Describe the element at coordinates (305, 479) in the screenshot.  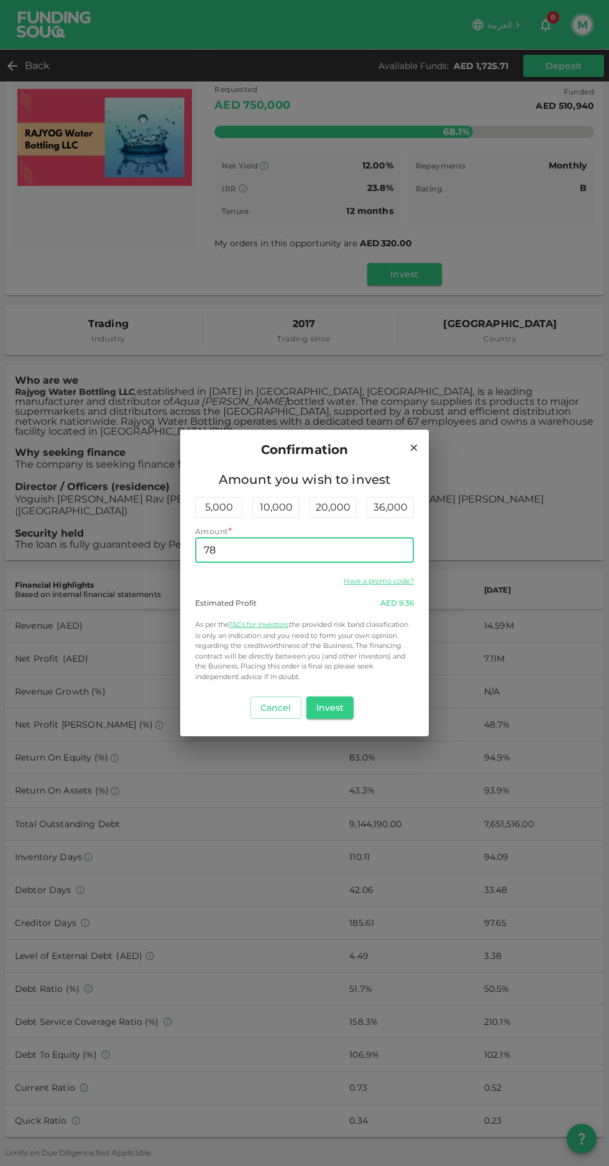
I see `span: Amount you wish to invest` at that location.